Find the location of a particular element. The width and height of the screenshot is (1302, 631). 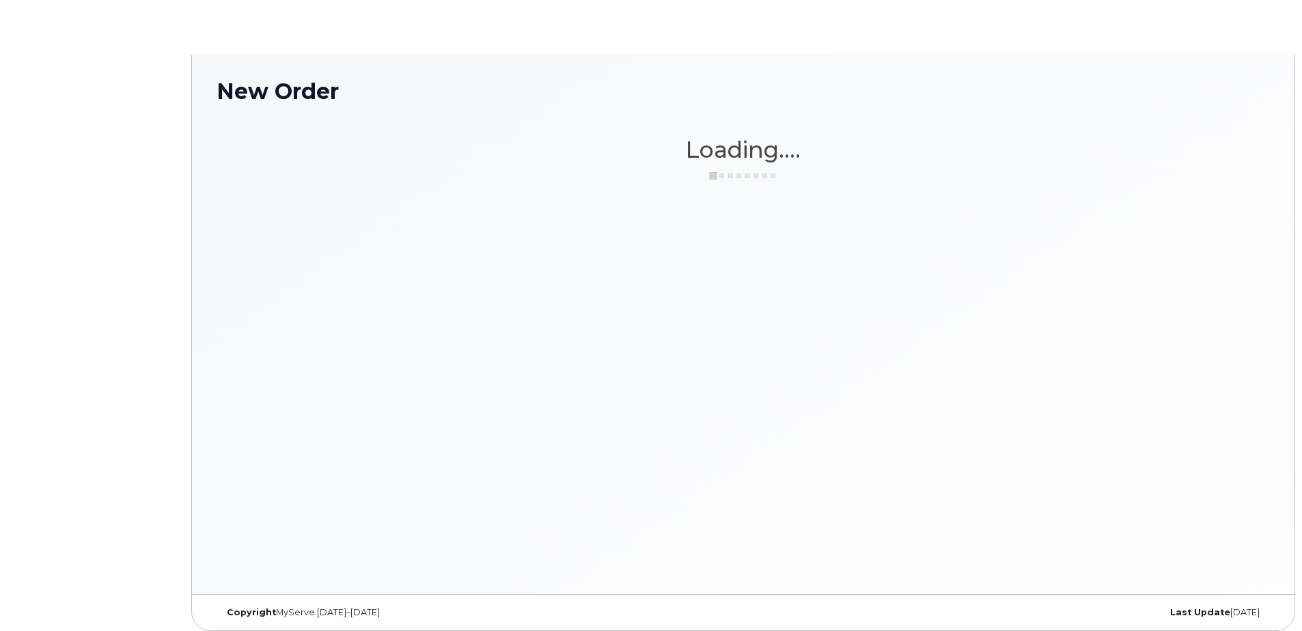

h1: Loading.... is located at coordinates (743, 150).